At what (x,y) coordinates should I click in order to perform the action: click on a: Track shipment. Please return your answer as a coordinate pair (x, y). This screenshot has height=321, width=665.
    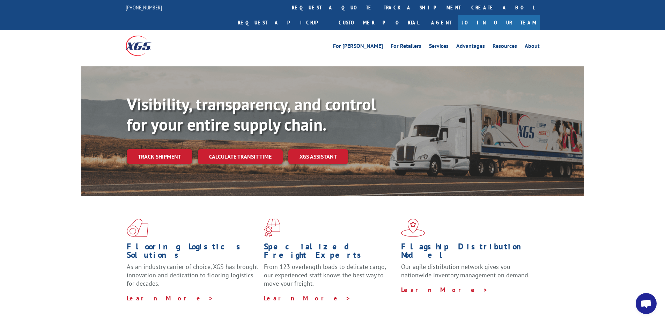
    Looking at the image, I should click on (159, 156).